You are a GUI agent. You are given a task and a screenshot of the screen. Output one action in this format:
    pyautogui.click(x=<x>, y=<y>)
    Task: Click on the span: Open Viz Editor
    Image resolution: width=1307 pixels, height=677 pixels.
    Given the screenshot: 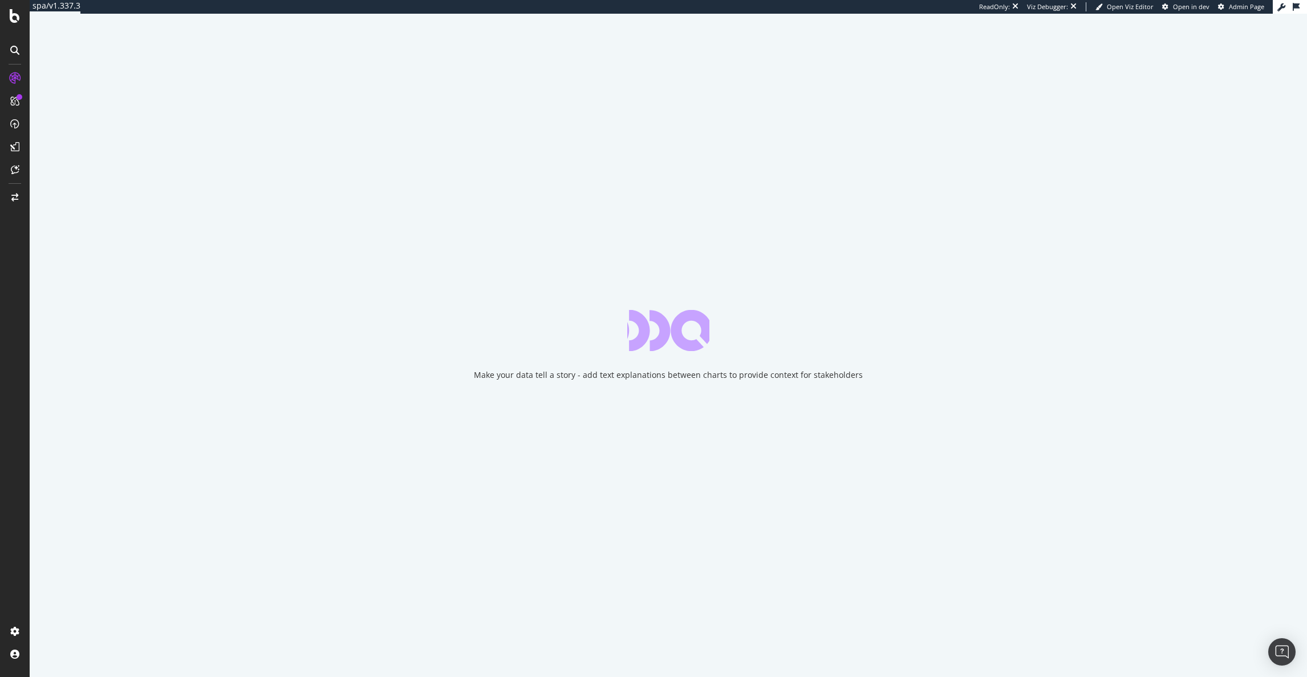 What is the action you would take?
    pyautogui.click(x=1131, y=6)
    